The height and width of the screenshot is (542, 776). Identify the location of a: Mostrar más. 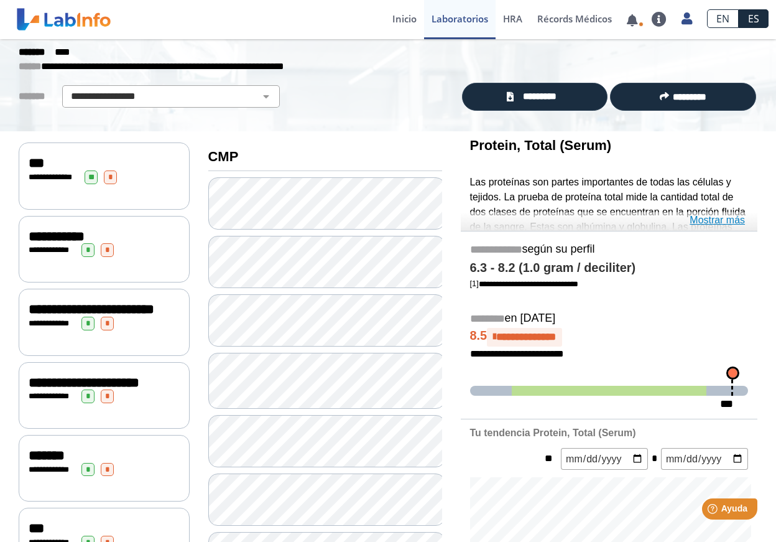
(717, 220).